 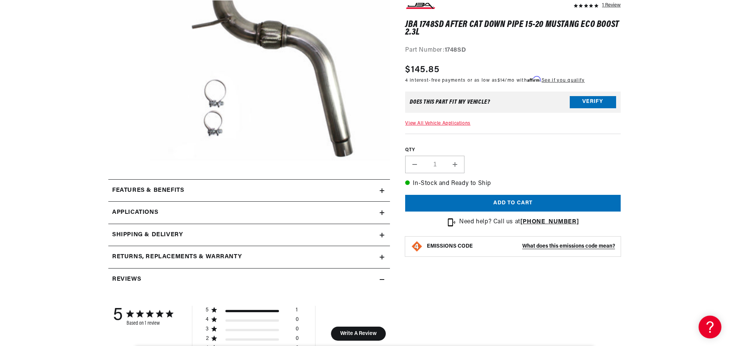 I want to click on div: Based on 1 review, so click(x=150, y=323).